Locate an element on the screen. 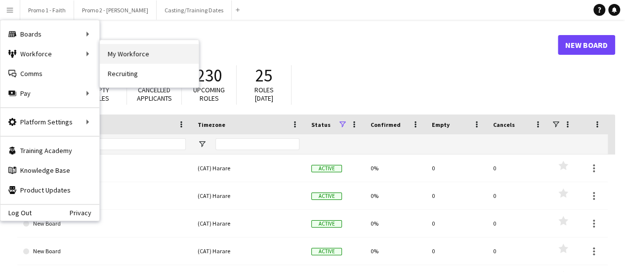 The width and height of the screenshot is (625, 272). a: My Workforce is located at coordinates (149, 54).